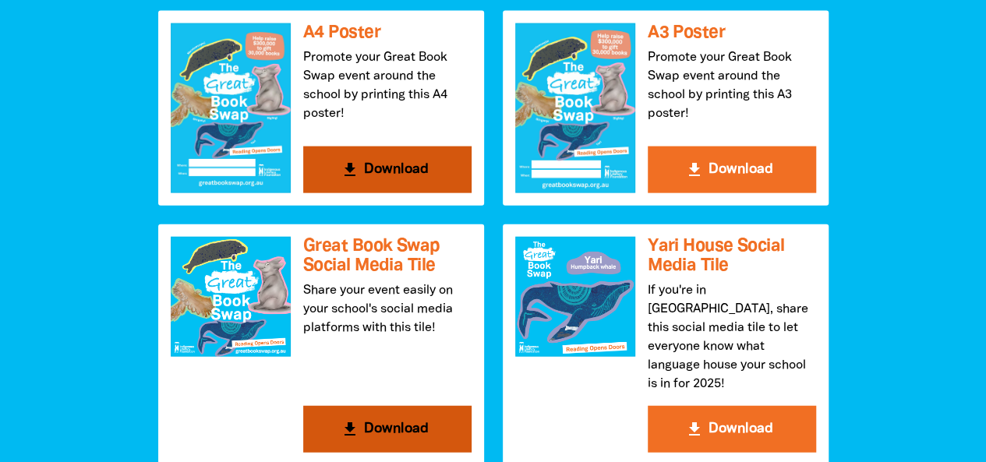 The width and height of the screenshot is (986, 462). I want to click on h3: A3 Poster, so click(732, 33).